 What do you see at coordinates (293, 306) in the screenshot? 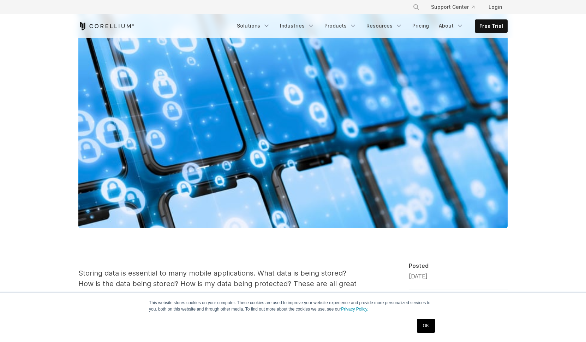
I see `p: This website stores cookies on your computer. These cookies are used to improve your website expe...` at bounding box center [293, 306].